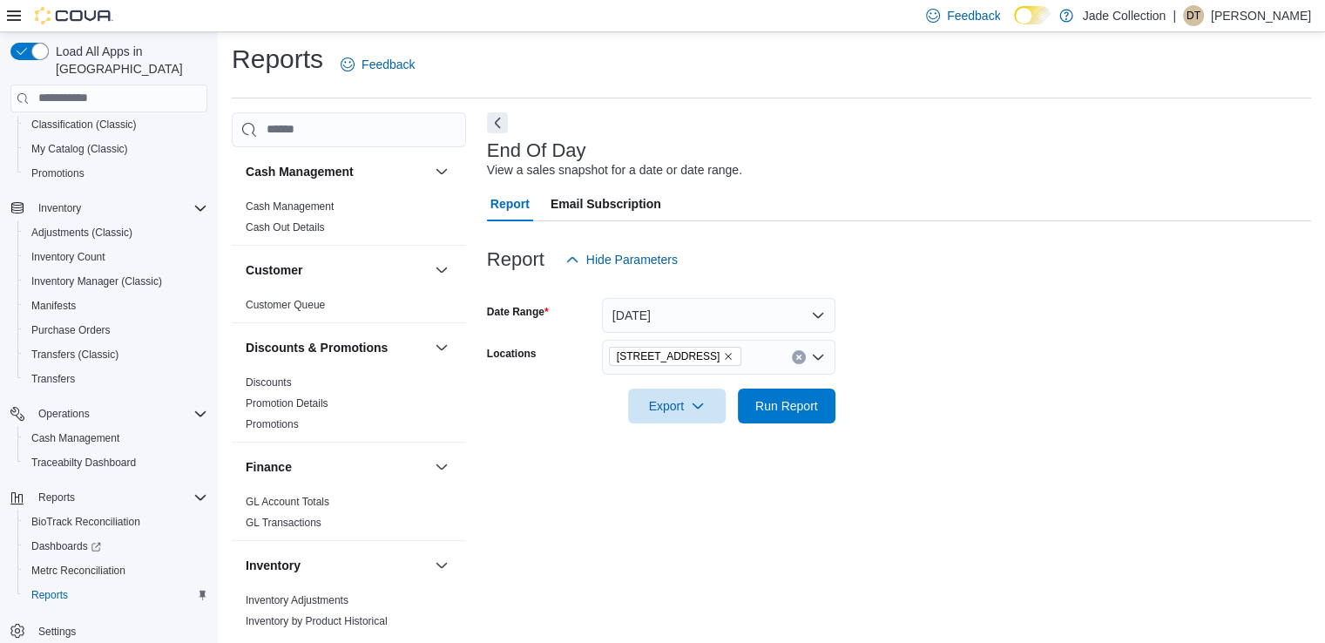  I want to click on button: Hide Parameters, so click(621, 260).